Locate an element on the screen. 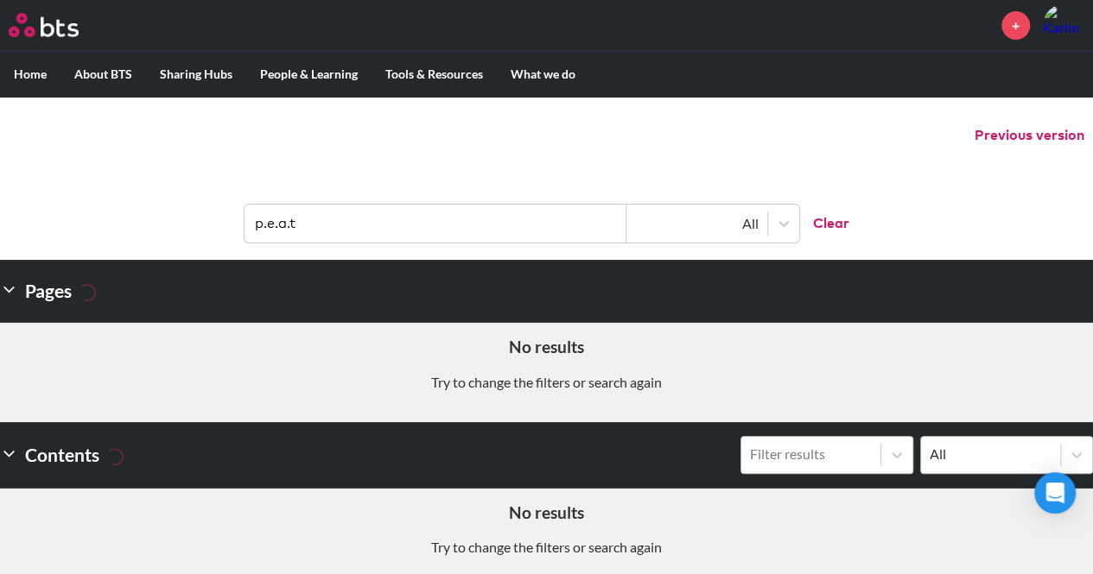 The width and height of the screenshot is (1093, 574). label: People & Learning is located at coordinates (308, 74).